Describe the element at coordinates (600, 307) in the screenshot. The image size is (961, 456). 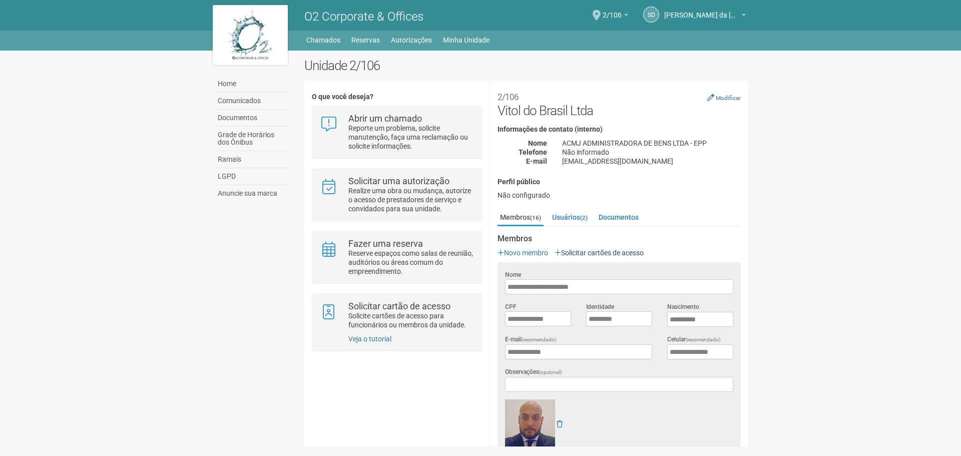
I see `label: Identidade` at that location.